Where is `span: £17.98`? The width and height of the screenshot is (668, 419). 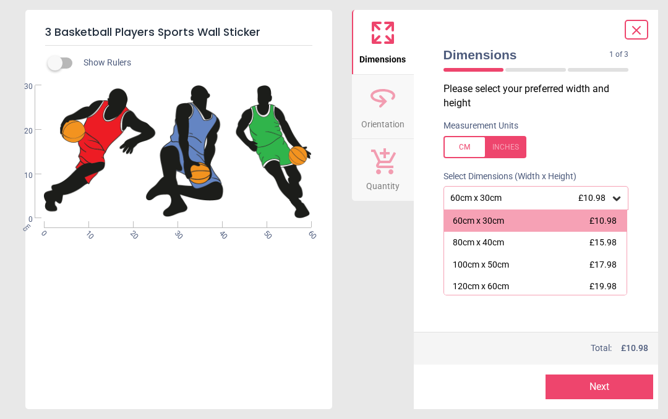 span: £17.98 is located at coordinates (603, 265).